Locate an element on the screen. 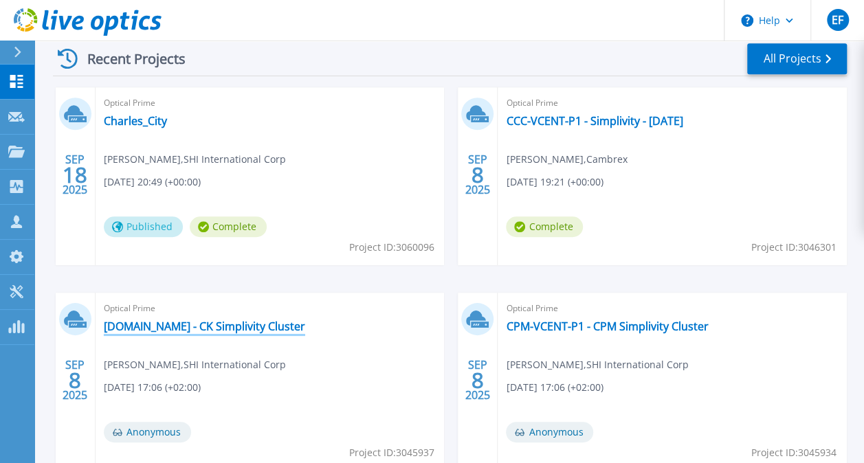 The image size is (864, 463). span: Project ID: 3045937 is located at coordinates (391, 453).